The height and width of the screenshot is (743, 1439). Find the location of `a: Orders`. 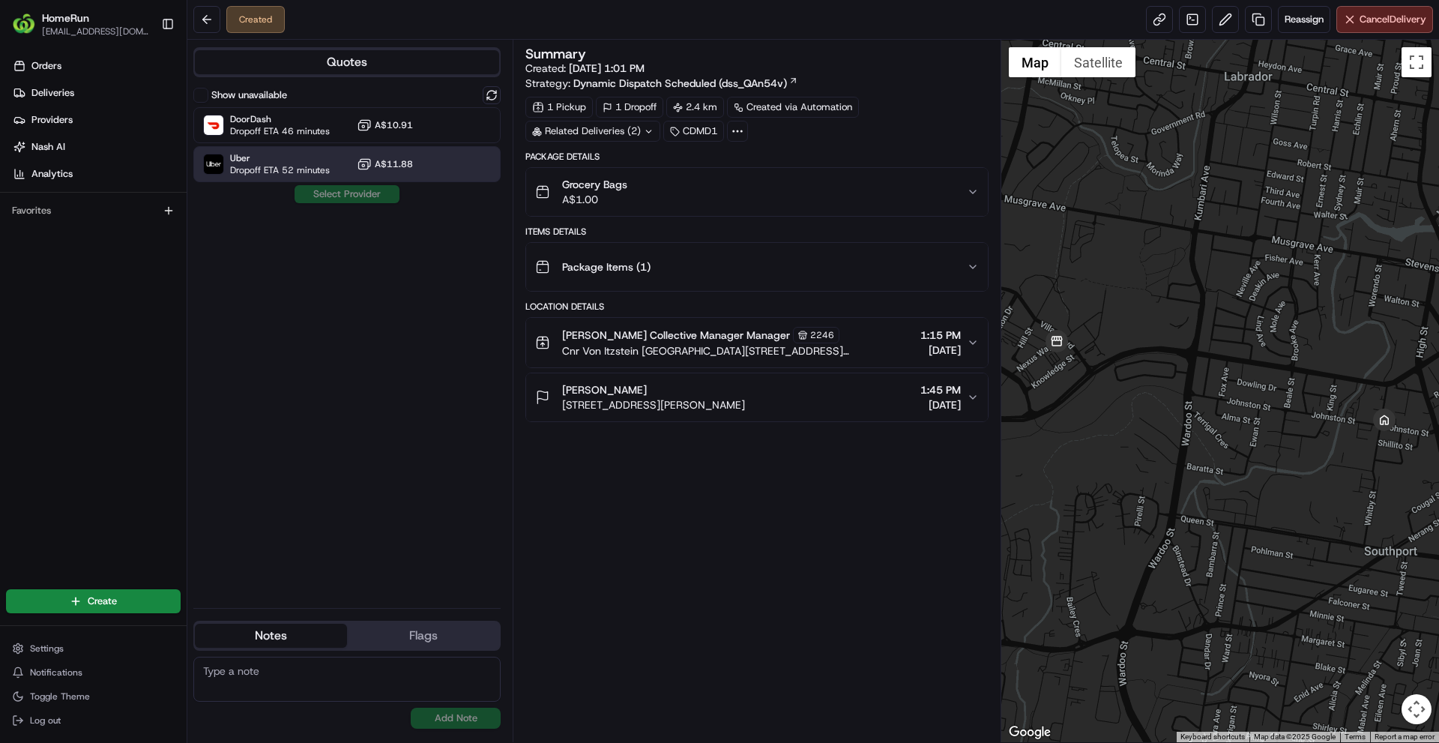

a: Orders is located at coordinates (96, 66).